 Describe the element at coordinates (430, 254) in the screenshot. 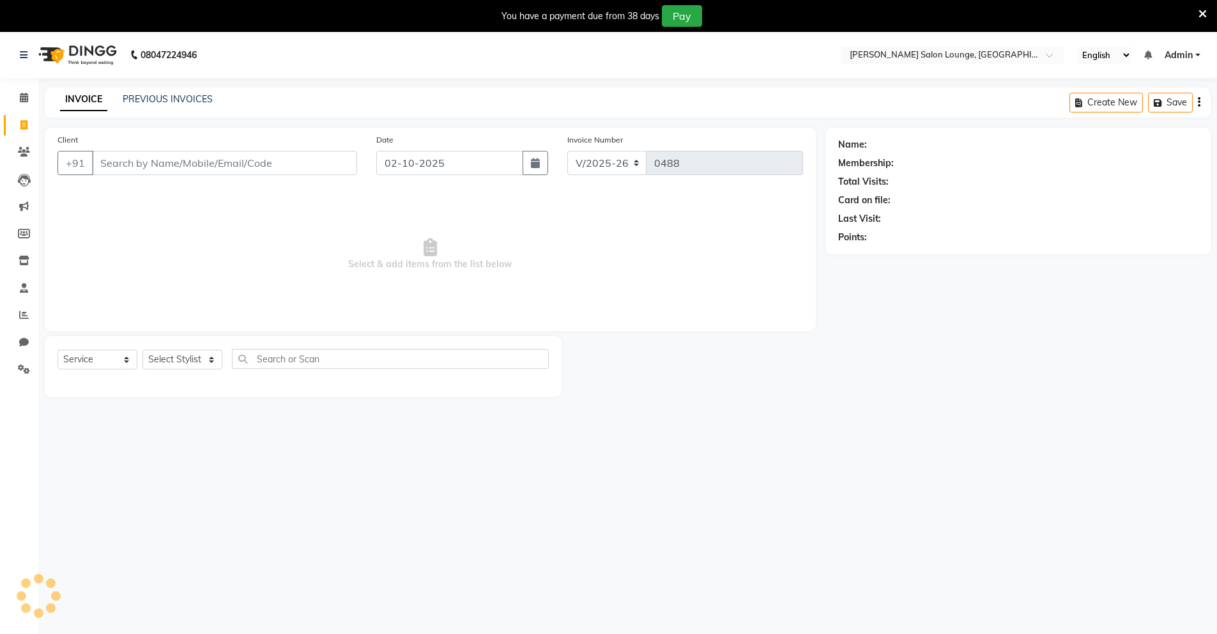

I see `span: Select & add items from the list below` at that location.